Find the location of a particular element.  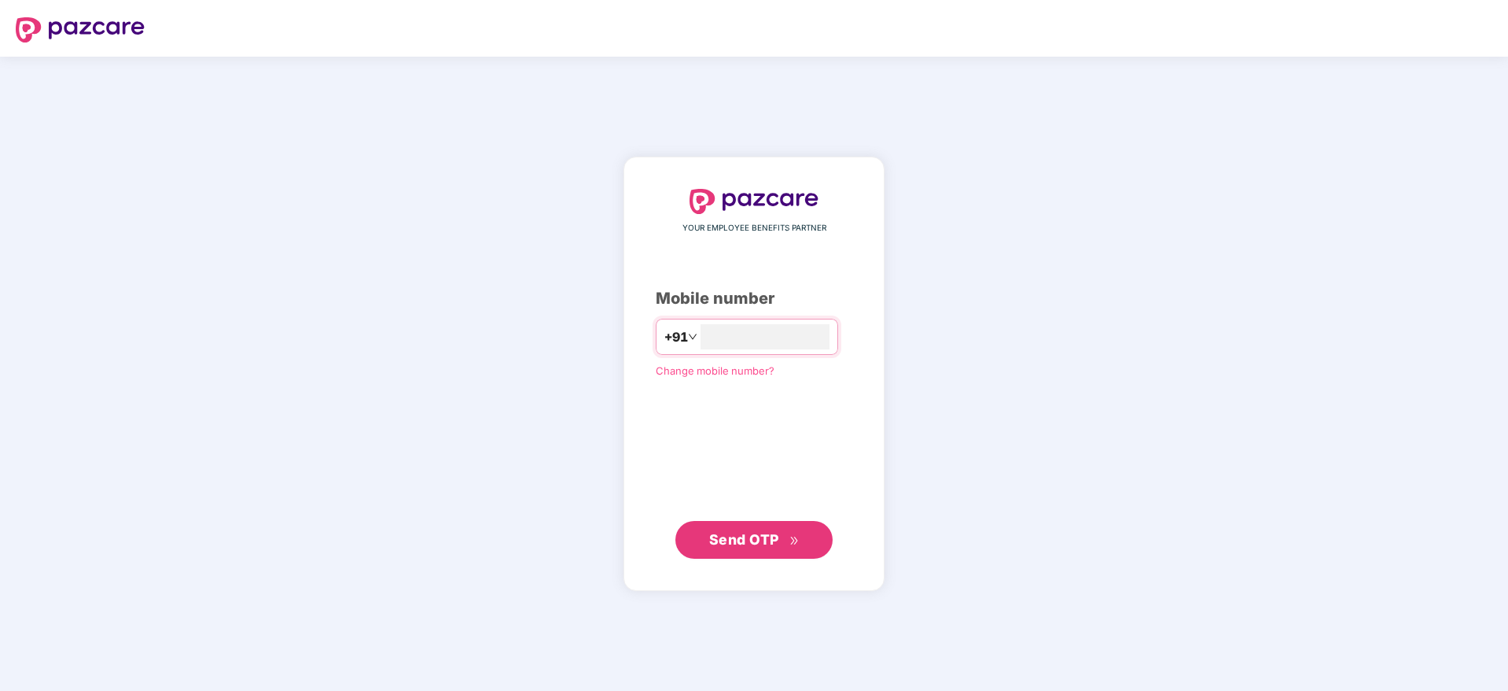

span: YOUR EMPLOYEE BENEFITS PARTNER is located at coordinates (754, 228).